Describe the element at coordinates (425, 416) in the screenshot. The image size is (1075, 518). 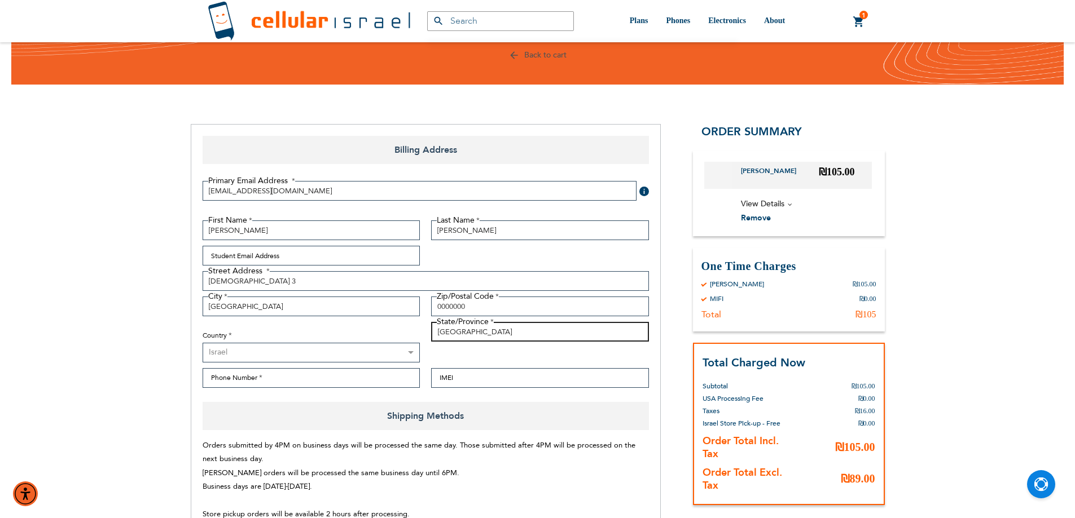
I see `span: Shipping Methods` at that location.